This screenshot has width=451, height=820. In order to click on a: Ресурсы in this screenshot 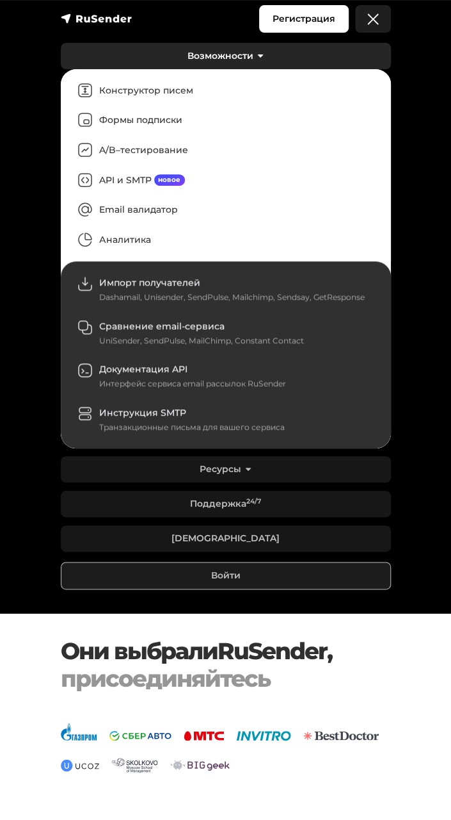, I will do `click(226, 469)`.